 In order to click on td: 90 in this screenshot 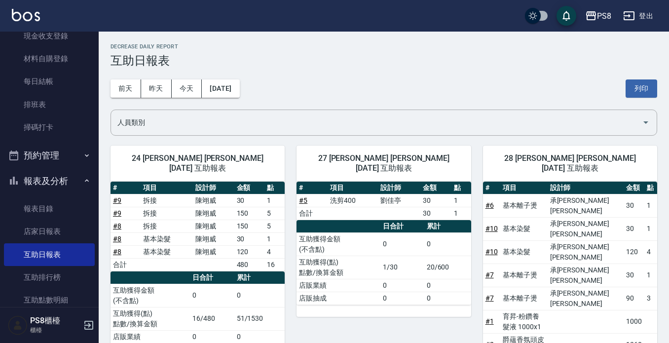, I will do `click(633, 298)`.